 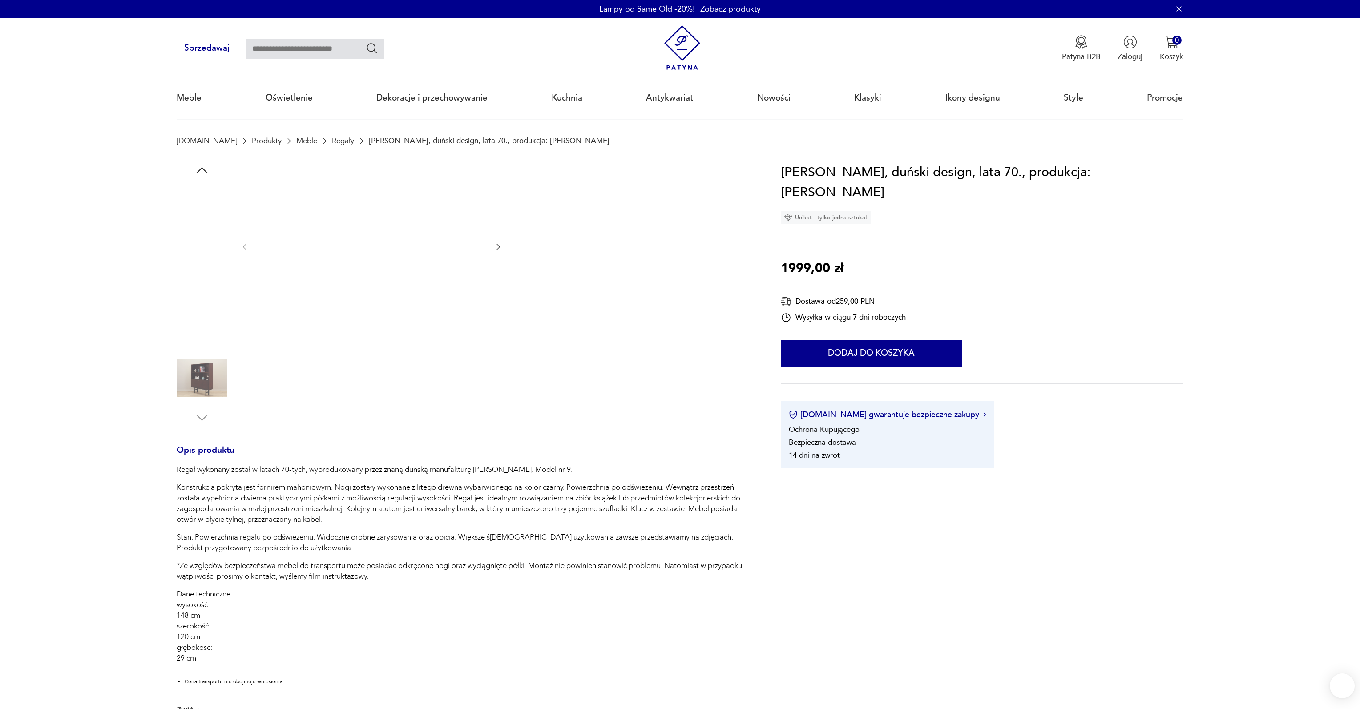 I want to click on button: 0Koszyk, so click(x=1171, y=48).